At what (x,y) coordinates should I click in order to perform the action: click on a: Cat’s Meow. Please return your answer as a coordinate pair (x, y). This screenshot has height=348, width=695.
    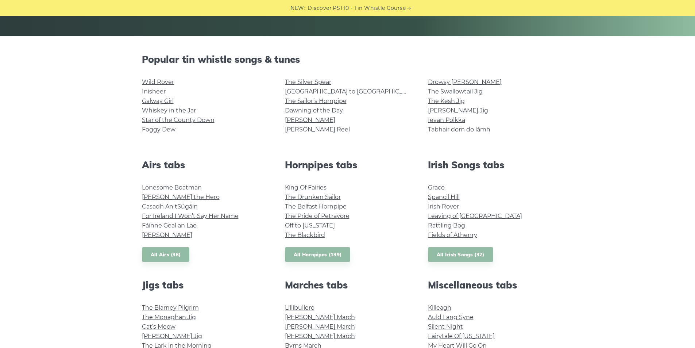
    Looking at the image, I should click on (159, 326).